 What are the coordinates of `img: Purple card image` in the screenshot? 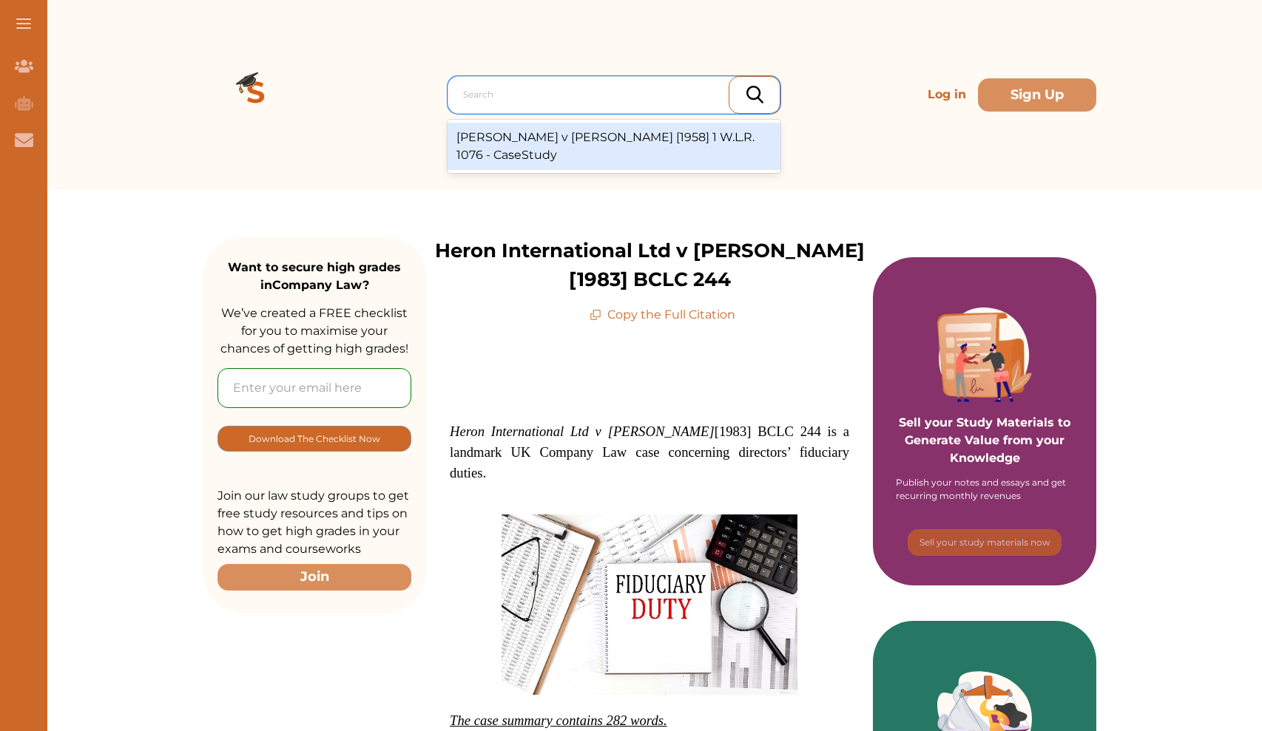 It's located at (984, 355).